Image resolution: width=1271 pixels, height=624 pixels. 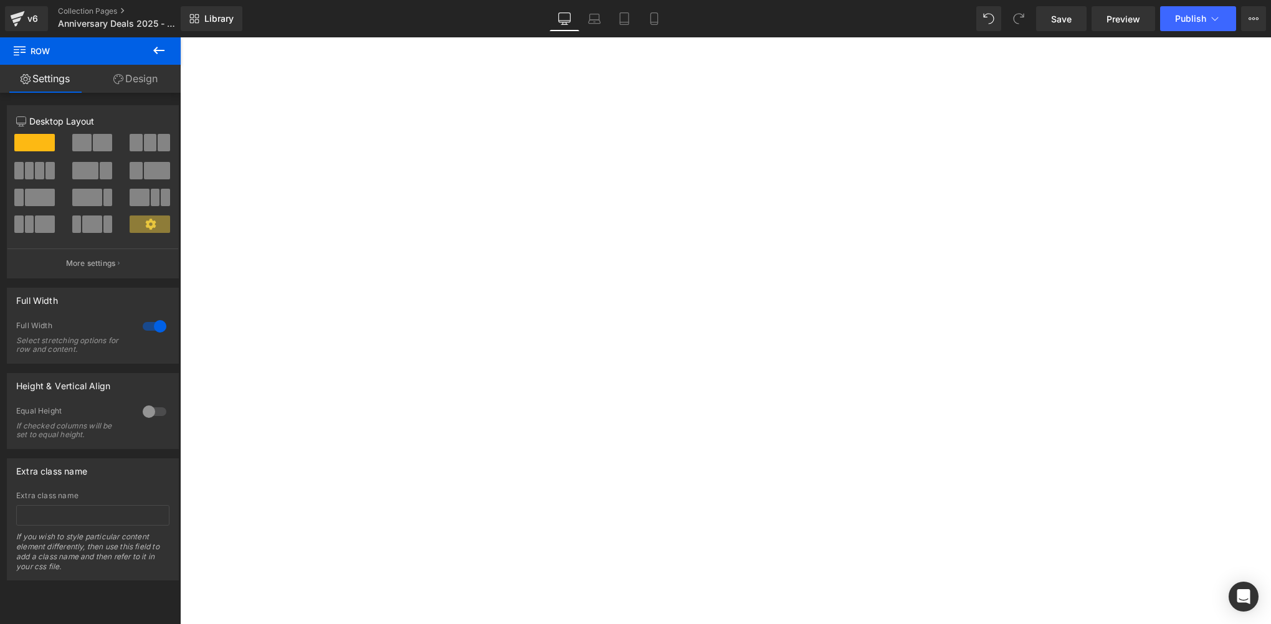 I want to click on div: If you wish to style particular content element differently, then use this field to add a class n..., so click(x=93, y=556).